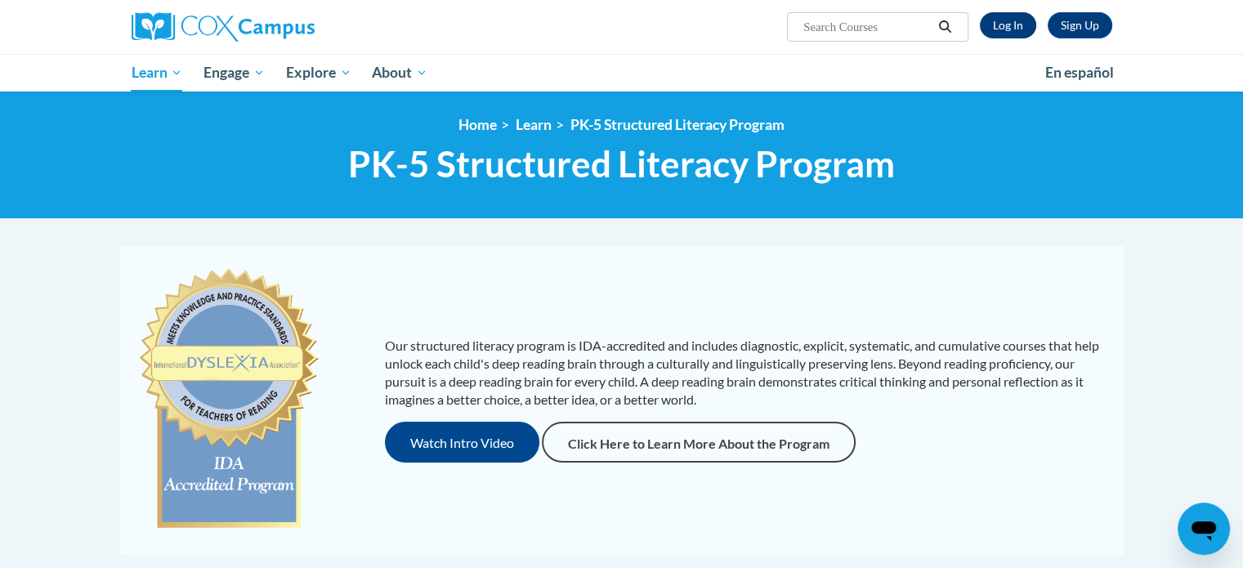 This screenshot has width=1243, height=568. What do you see at coordinates (1079, 73) in the screenshot?
I see `a: En español` at bounding box center [1079, 73].